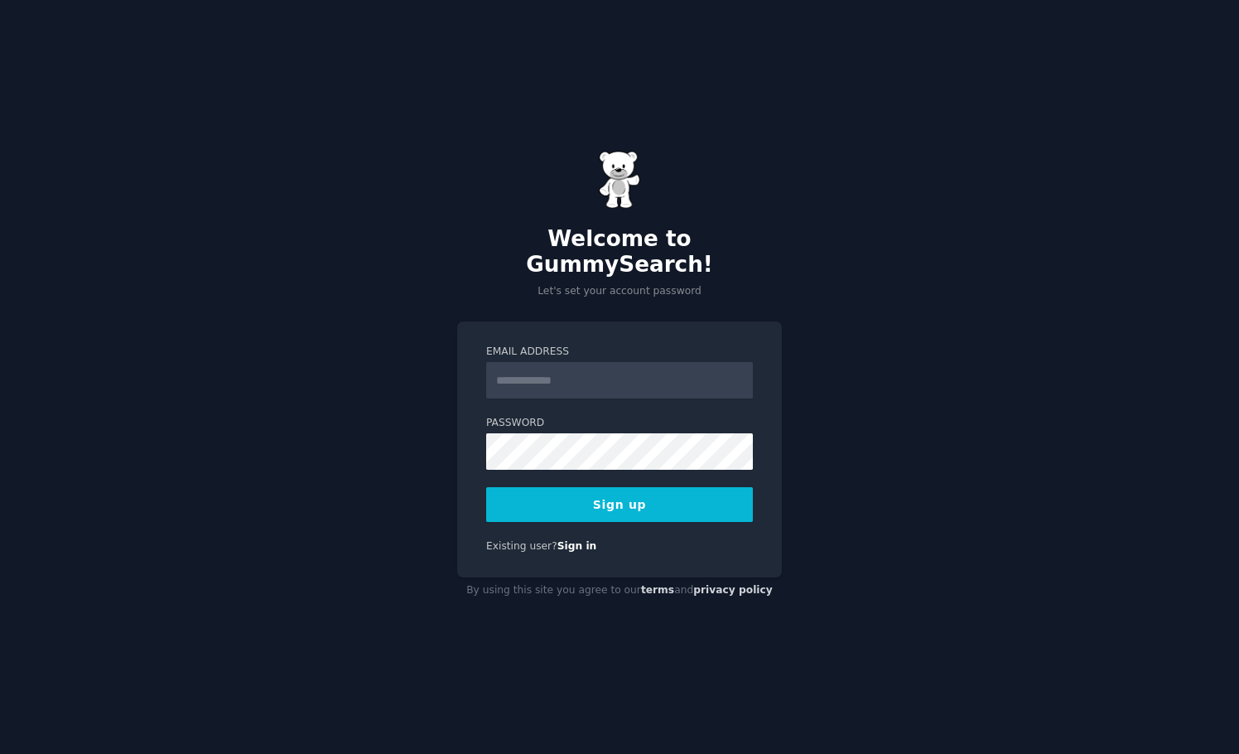 This screenshot has height=754, width=1239. Describe the element at coordinates (658, 590) in the screenshot. I see `a: terms` at that location.